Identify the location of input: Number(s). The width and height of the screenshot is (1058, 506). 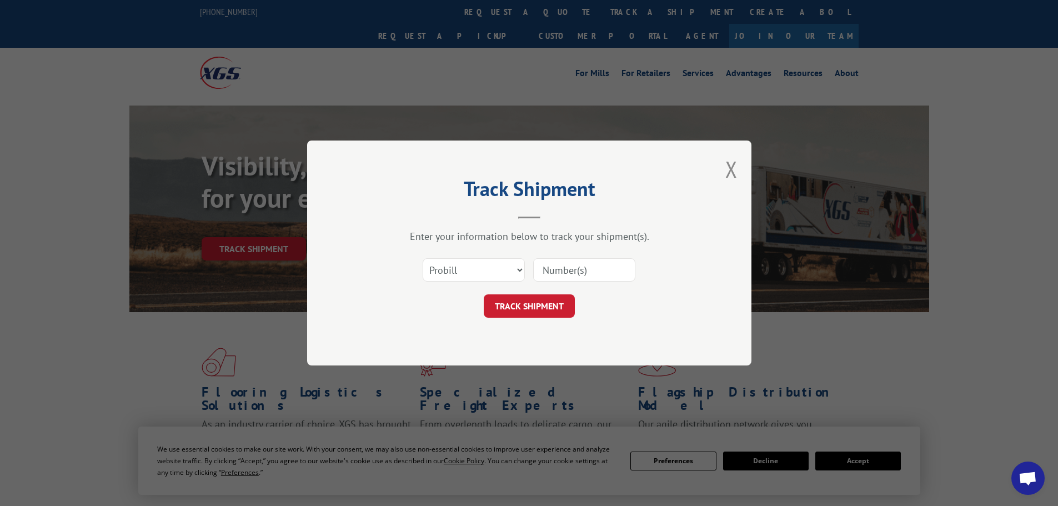
(584, 270).